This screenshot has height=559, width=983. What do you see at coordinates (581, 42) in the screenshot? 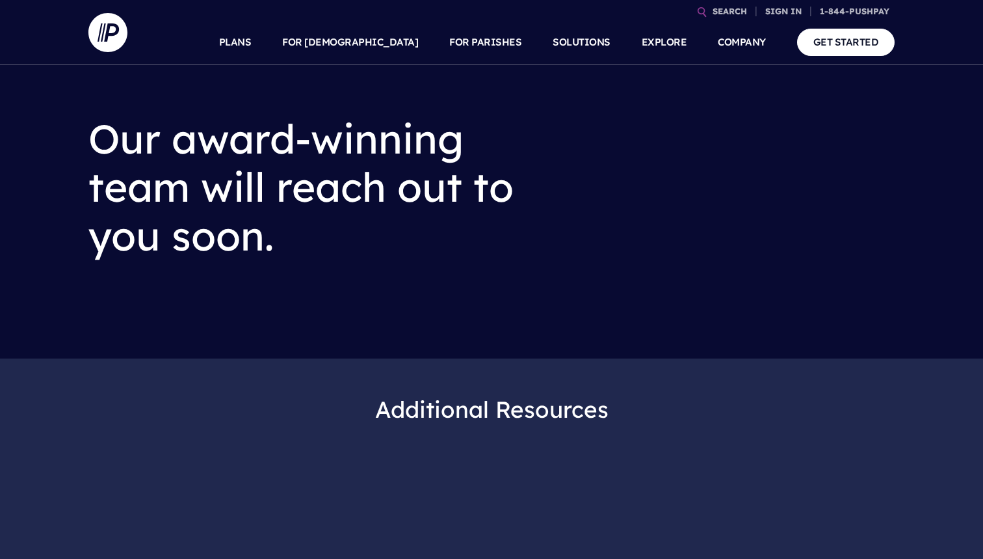
I see `a: SOLUTIONS` at bounding box center [581, 42].